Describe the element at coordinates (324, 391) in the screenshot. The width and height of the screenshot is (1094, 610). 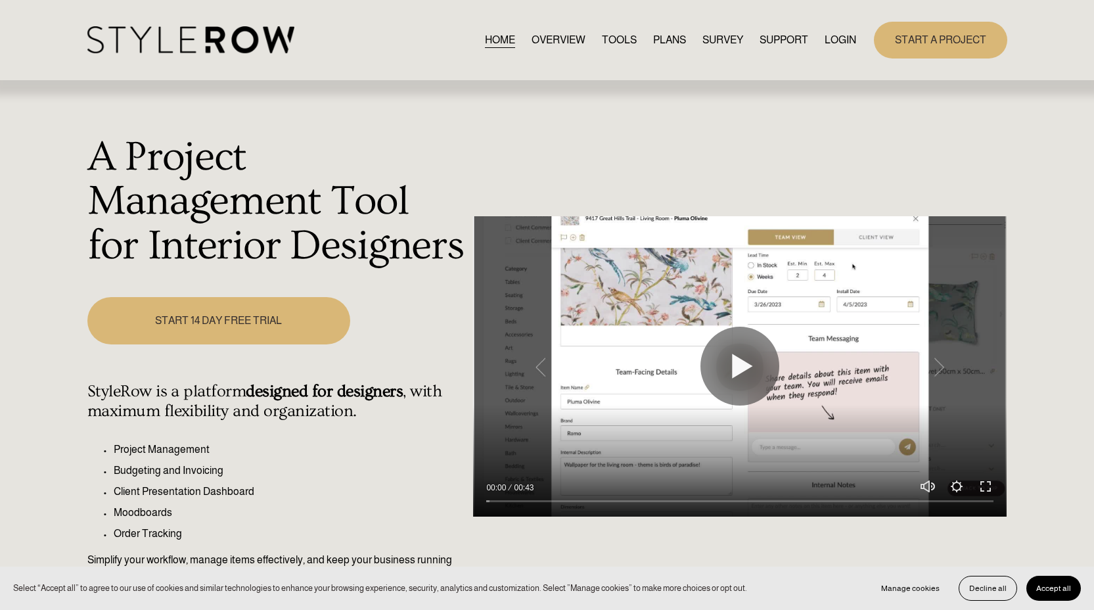
I see `strong: designed for designers` at that location.